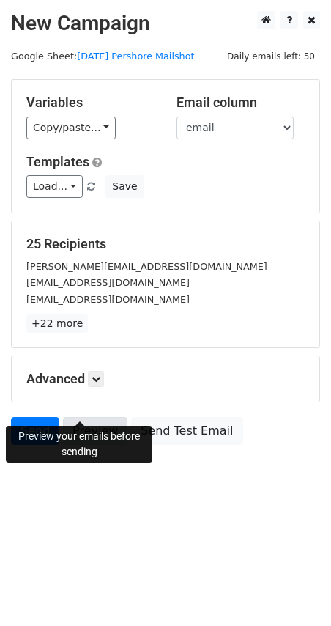  I want to click on div: Preview your emails before sending, so click(79, 444).